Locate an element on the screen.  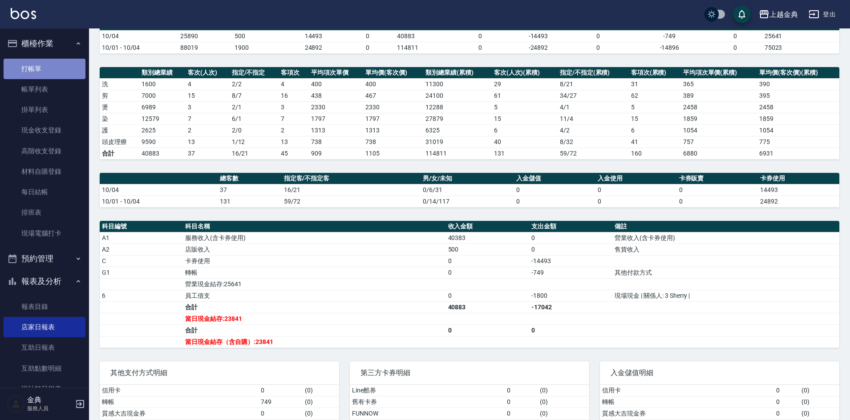
button: 櫃檯作業 is located at coordinates (44, 44).